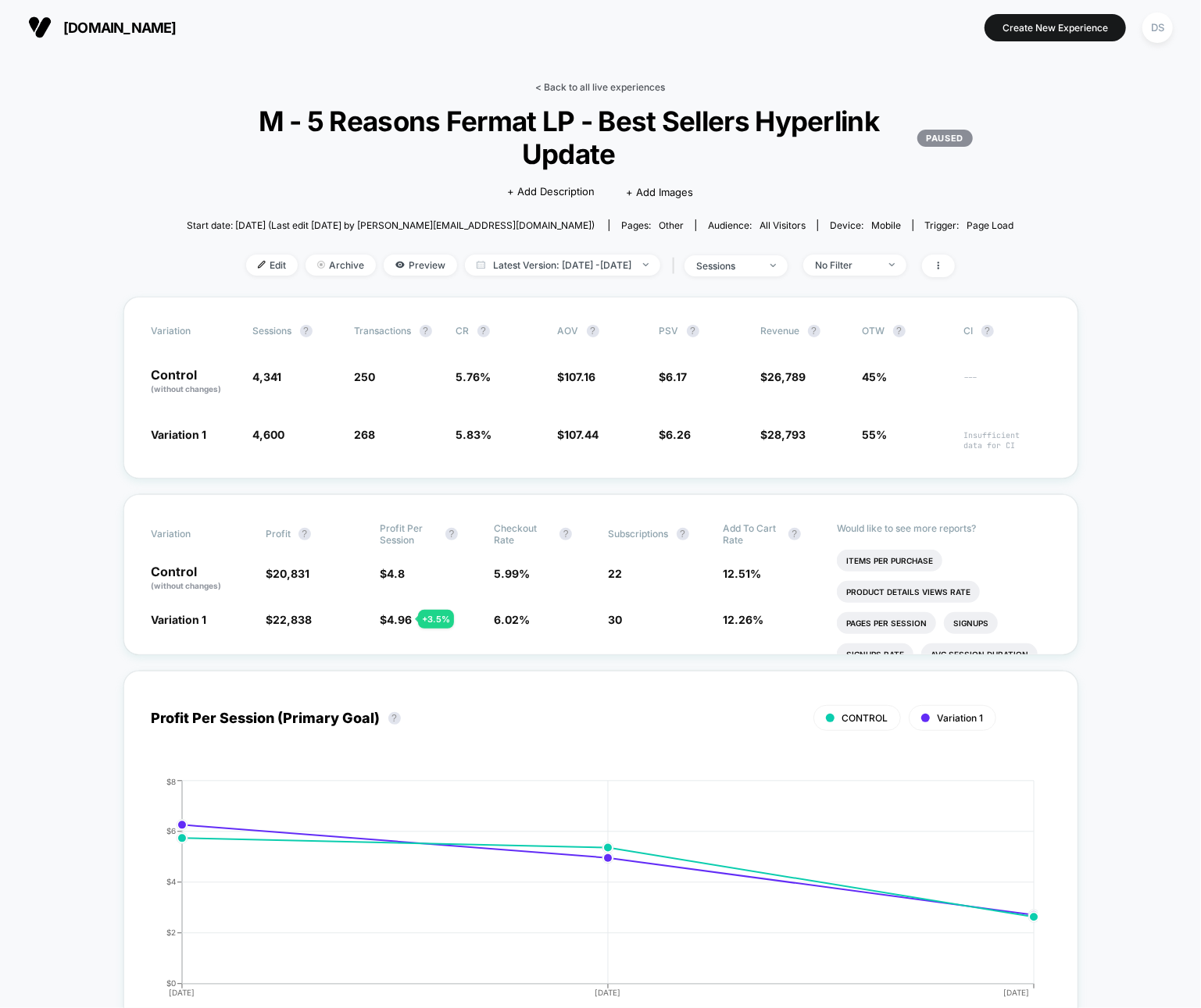  Describe the element at coordinates (436, 619) in the screenshot. I see `div: + 3.5 %` at that location.